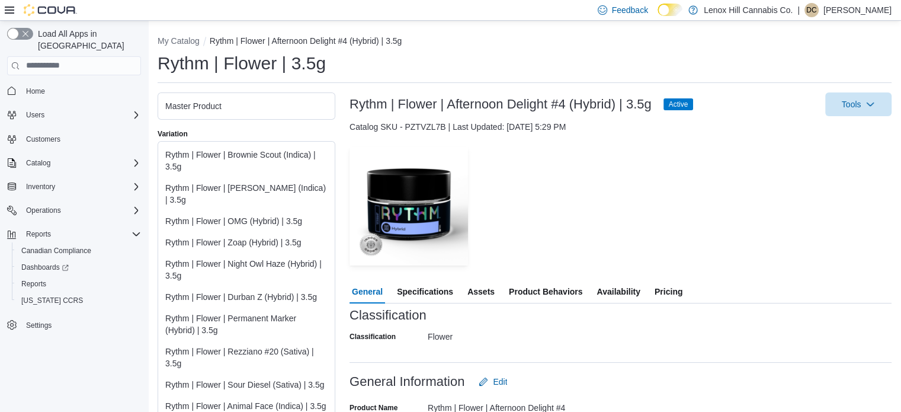 Image resolution: width=901 pixels, height=412 pixels. Describe the element at coordinates (500, 104) in the screenshot. I see `h3: Rythm | Flower | Afternoon Delight #4 (Hybrid) | 3.5g` at that location.